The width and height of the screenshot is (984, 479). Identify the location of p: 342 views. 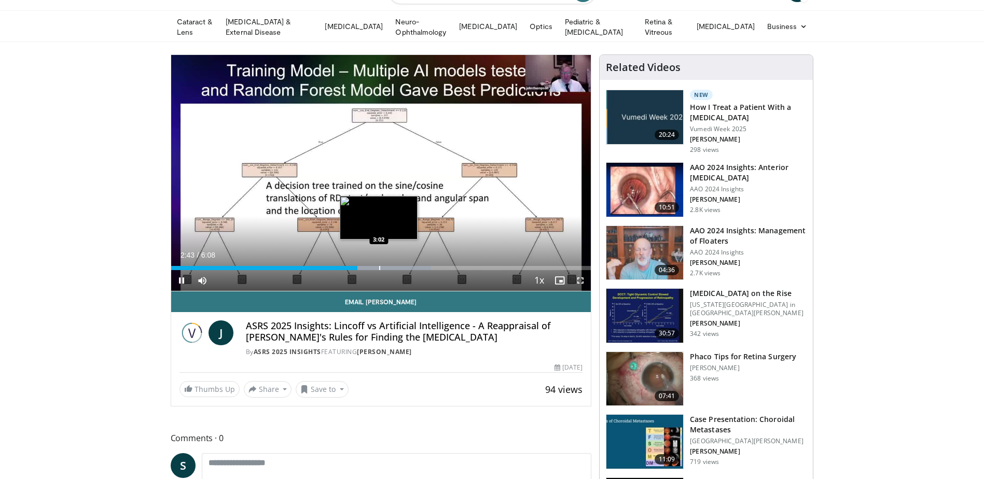
(704, 334).